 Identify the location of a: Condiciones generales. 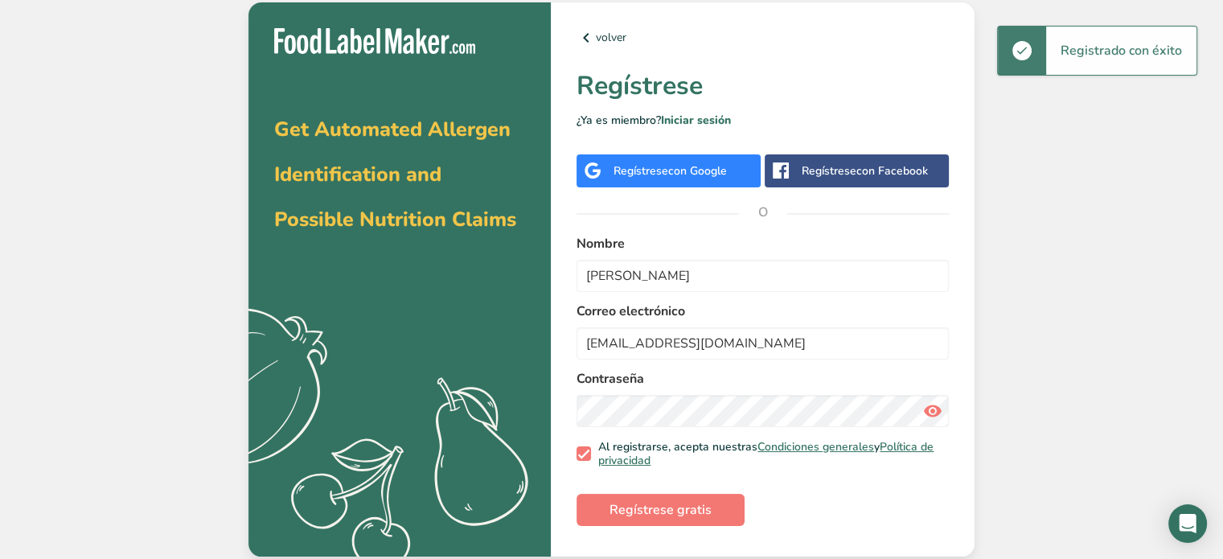
(816, 446).